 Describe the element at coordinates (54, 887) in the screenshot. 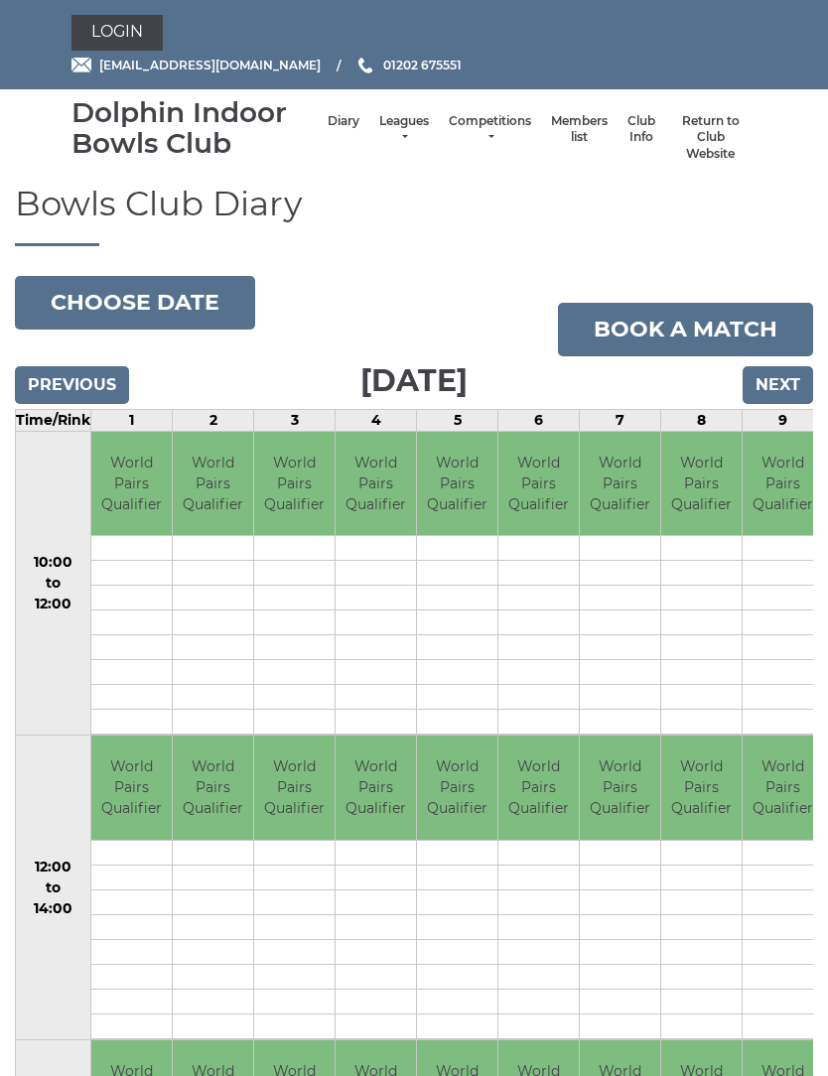

I see `td: 12:00 to 14:00` at that location.